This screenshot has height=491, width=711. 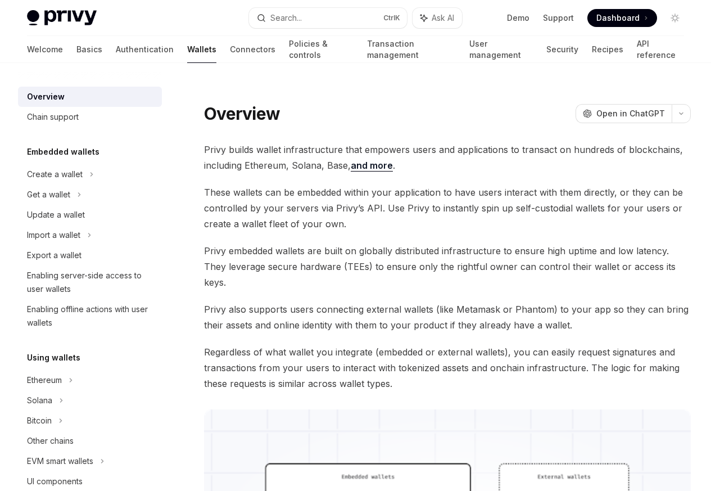 I want to click on div: Export a wallet, so click(x=54, y=255).